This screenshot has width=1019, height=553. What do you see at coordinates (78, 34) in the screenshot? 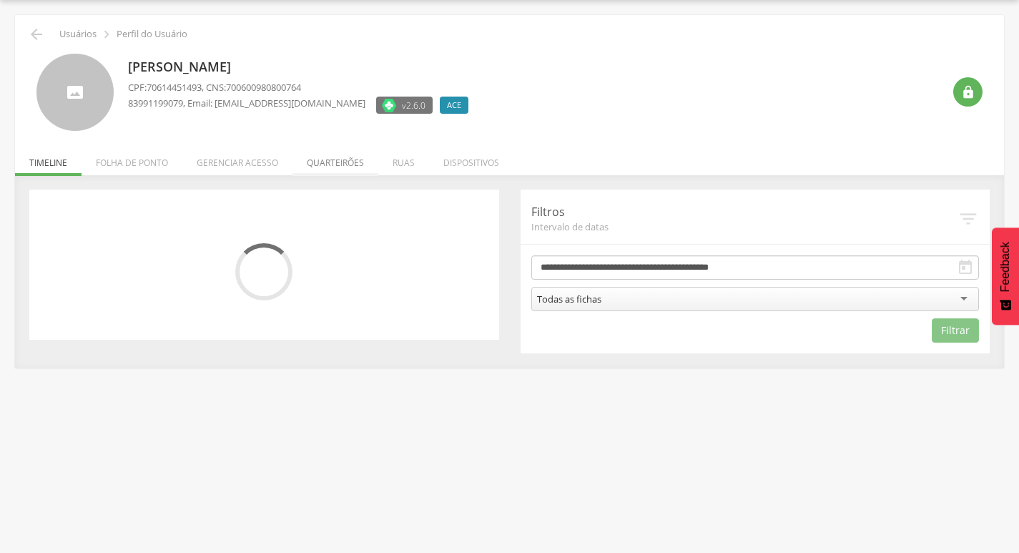
I see `p: Usuários` at bounding box center [78, 34].